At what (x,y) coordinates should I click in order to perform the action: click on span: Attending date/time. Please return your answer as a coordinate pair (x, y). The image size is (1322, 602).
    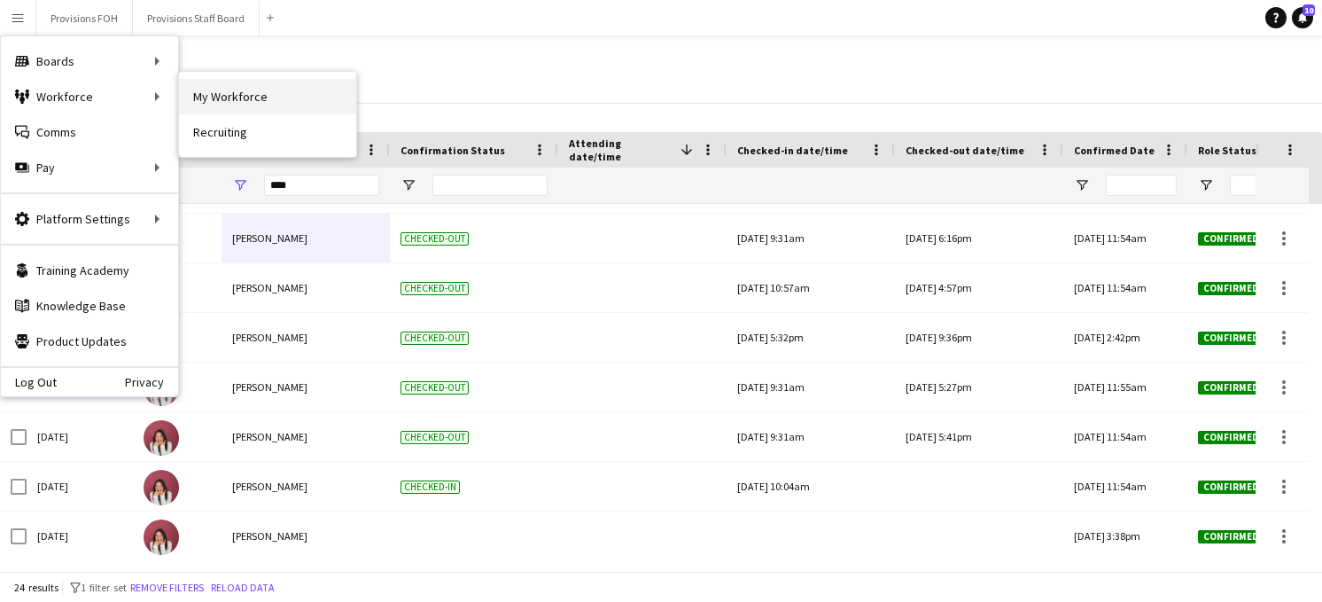
    Looking at the image, I should click on (621, 150).